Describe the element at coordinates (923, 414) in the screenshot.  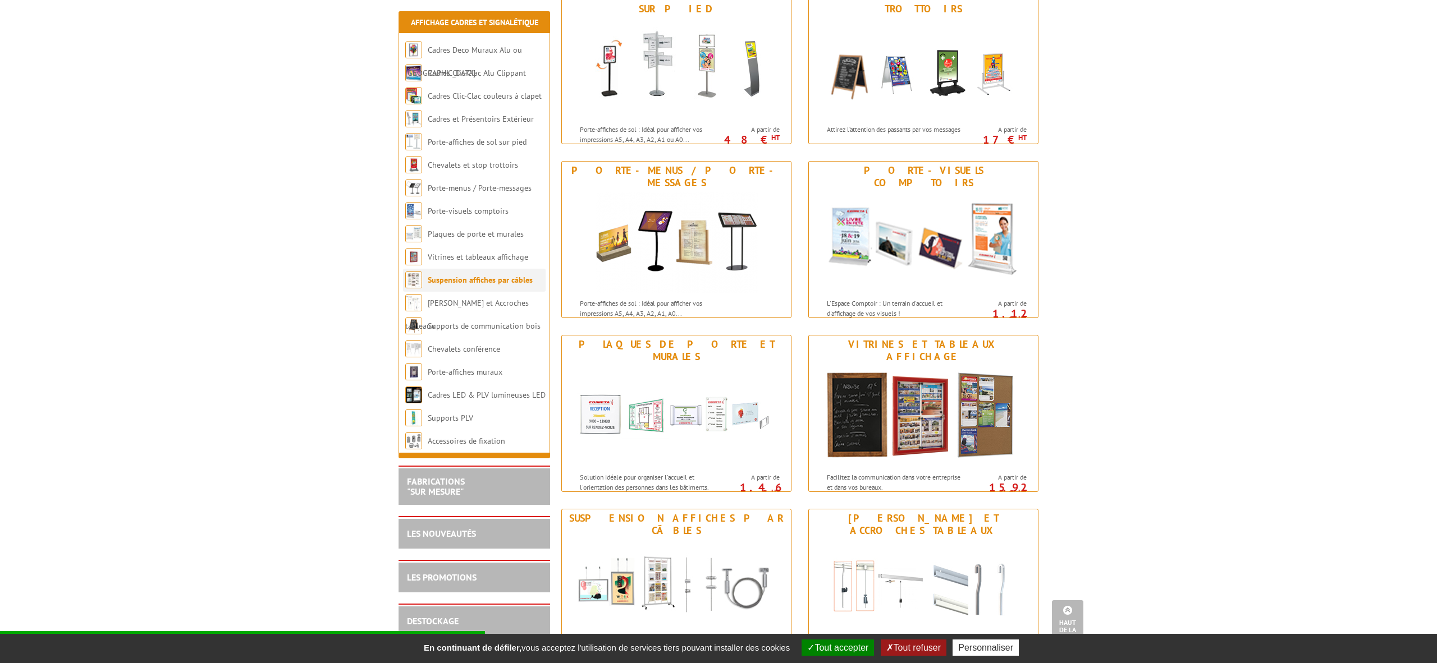
I see `a: Vitrines et tableaux affichage Vitrines et tableaux affichage Facilitez la communication dans vot...` at that location.